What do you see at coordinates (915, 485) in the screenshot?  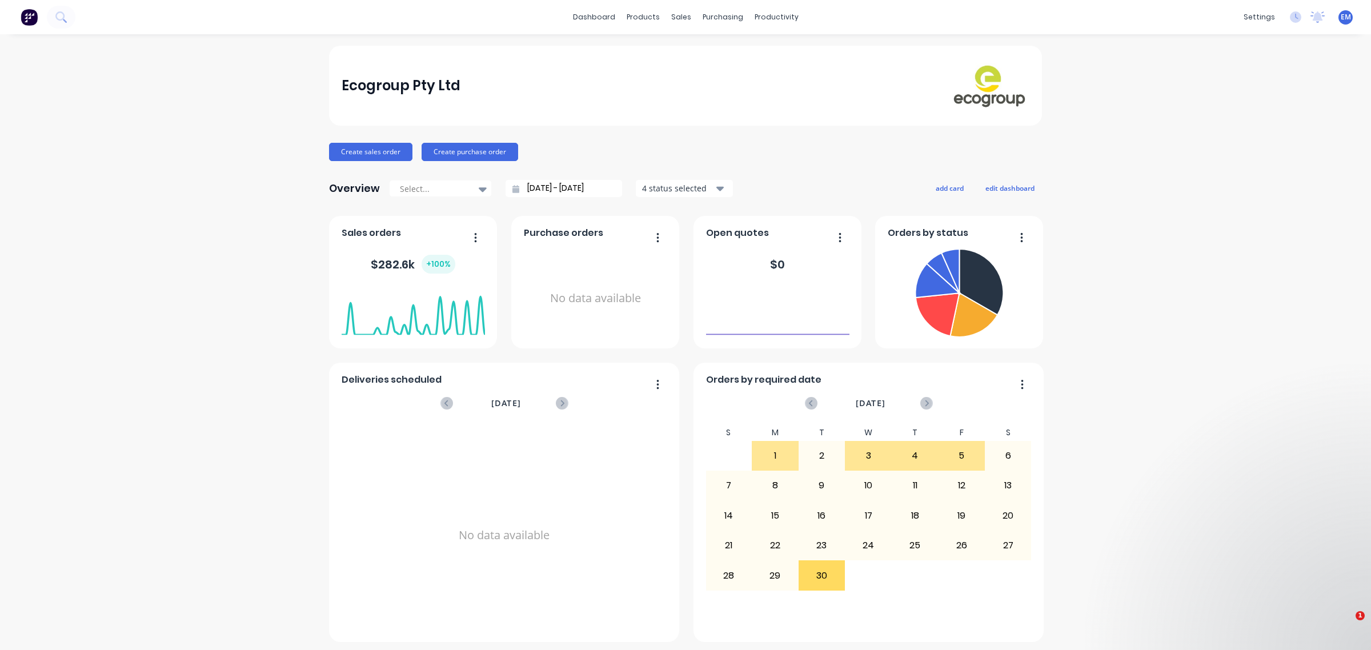 I see `div: 11` at bounding box center [915, 485].